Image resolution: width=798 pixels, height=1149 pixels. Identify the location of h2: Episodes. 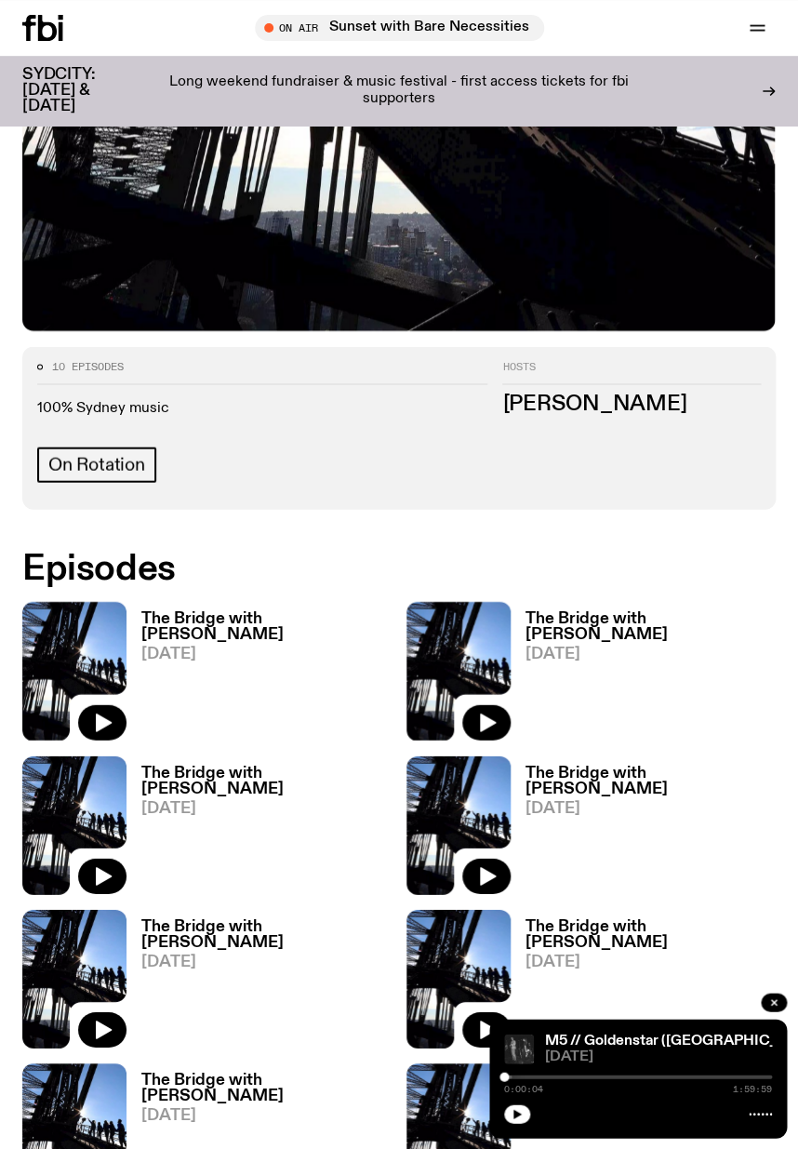
(399, 569).